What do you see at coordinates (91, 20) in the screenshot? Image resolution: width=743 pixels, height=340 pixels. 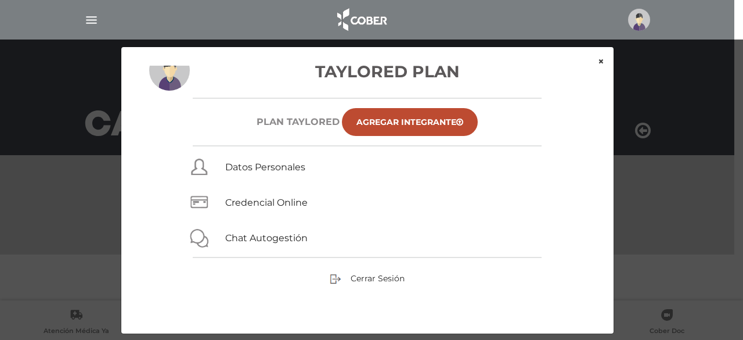 I see `img: Cober_menu-lines-white.svg` at bounding box center [91, 20].